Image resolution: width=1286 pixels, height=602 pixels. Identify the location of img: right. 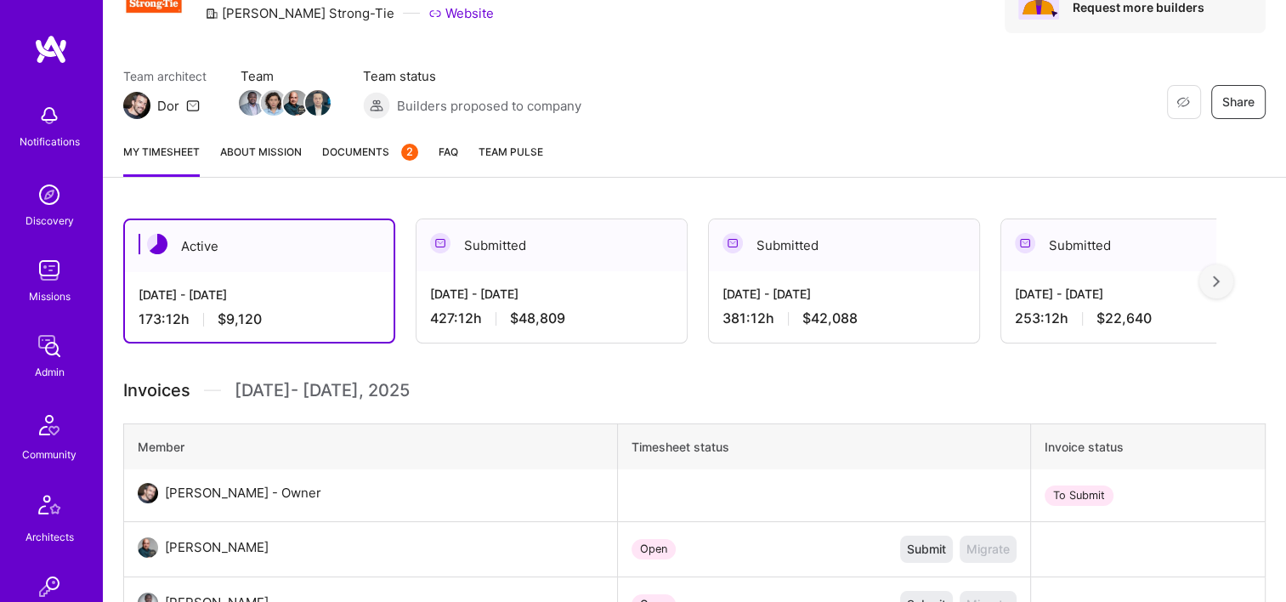
(1217, 281).